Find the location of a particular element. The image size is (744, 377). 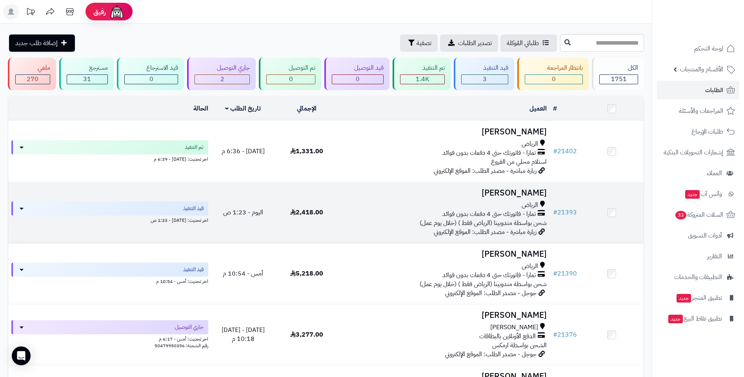

span: رقم الشحنة: 50479950356 is located at coordinates (181, 346).